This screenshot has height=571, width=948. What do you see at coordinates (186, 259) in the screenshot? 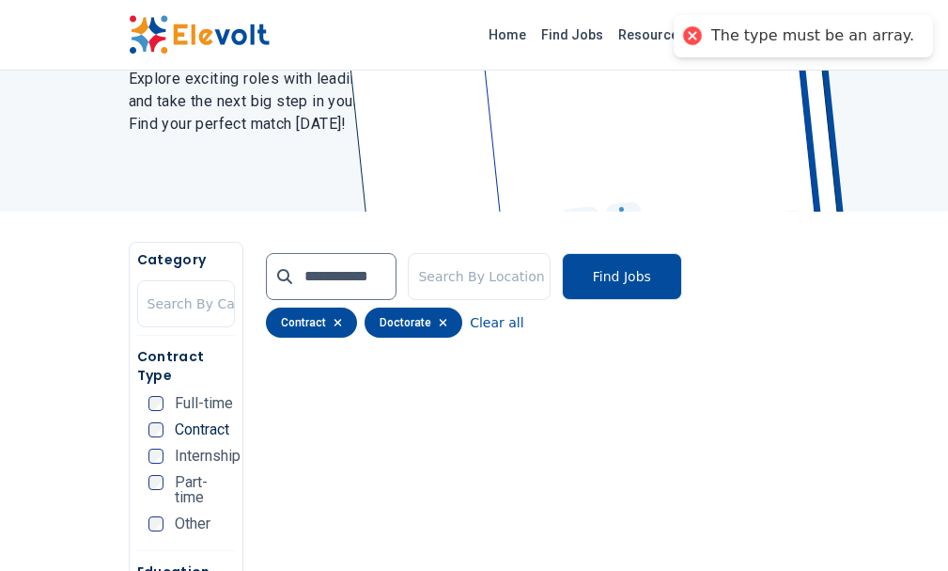
I see `h5: Category` at bounding box center [186, 259].